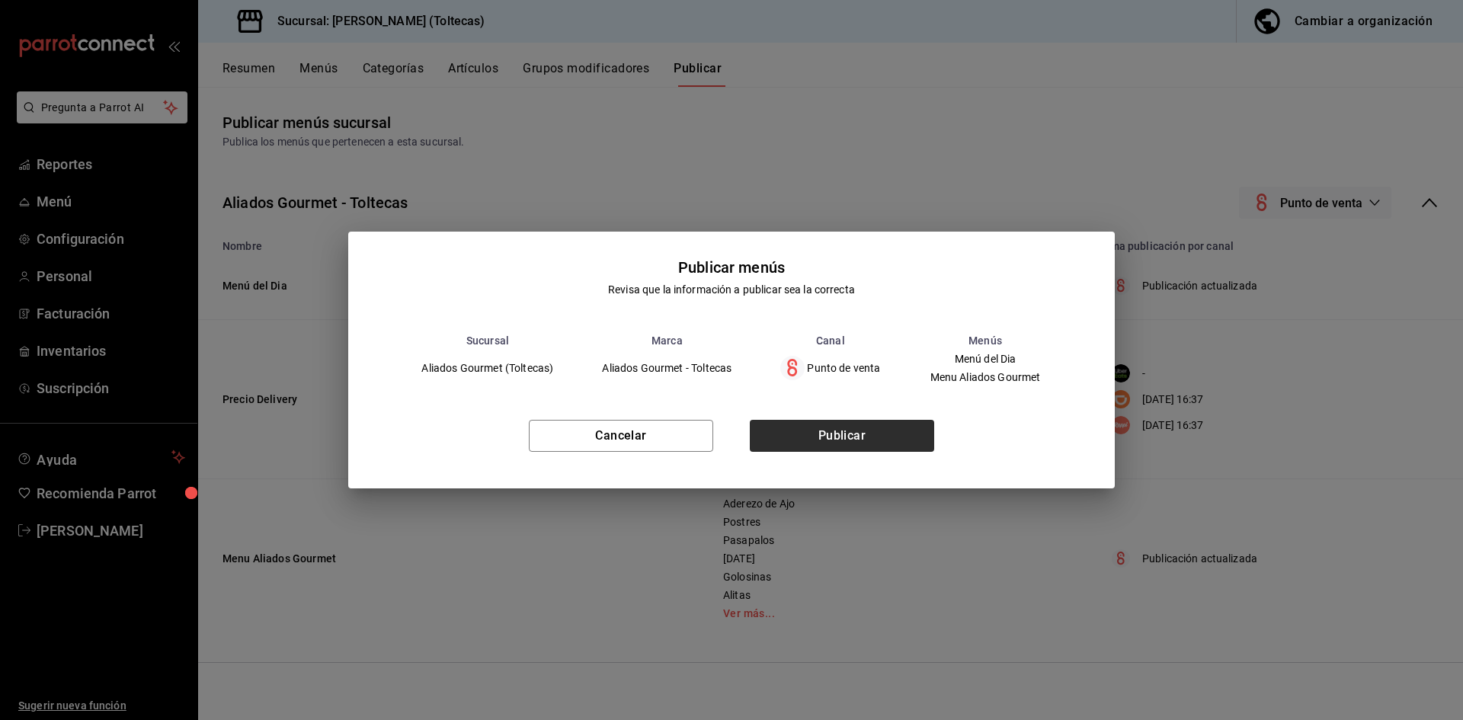  What do you see at coordinates (487, 368) in the screenshot?
I see `td: Aliados Gourmet (Toltecas)` at bounding box center [487, 368].